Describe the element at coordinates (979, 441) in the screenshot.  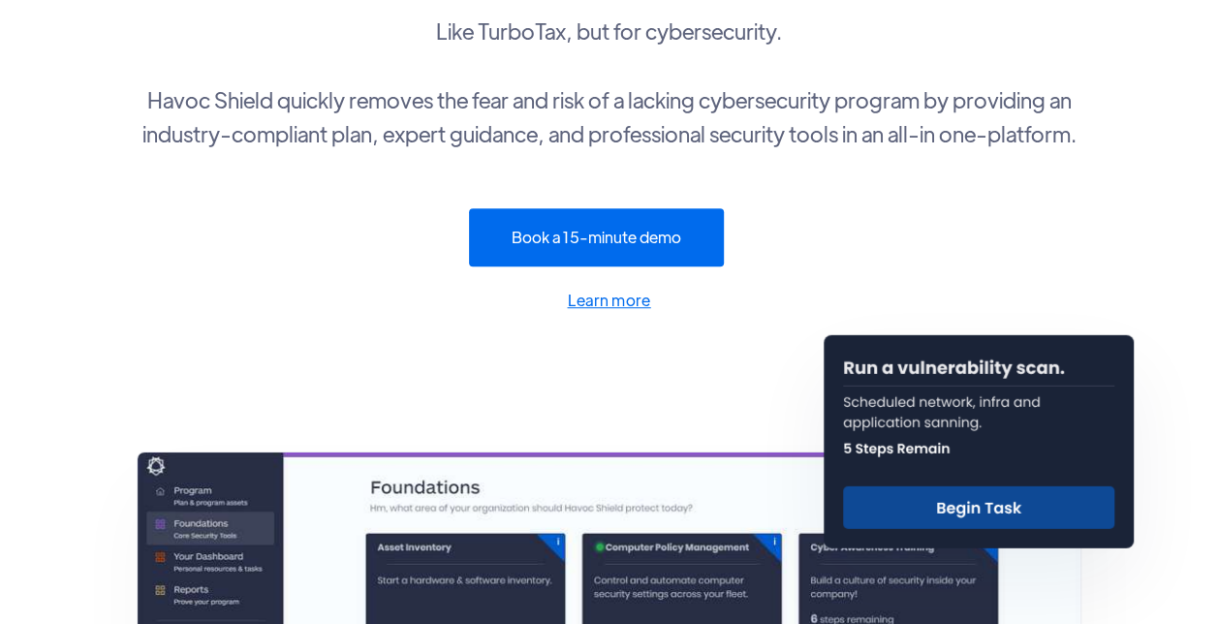
I see `img: Run a vulnerability scan.` at that location.